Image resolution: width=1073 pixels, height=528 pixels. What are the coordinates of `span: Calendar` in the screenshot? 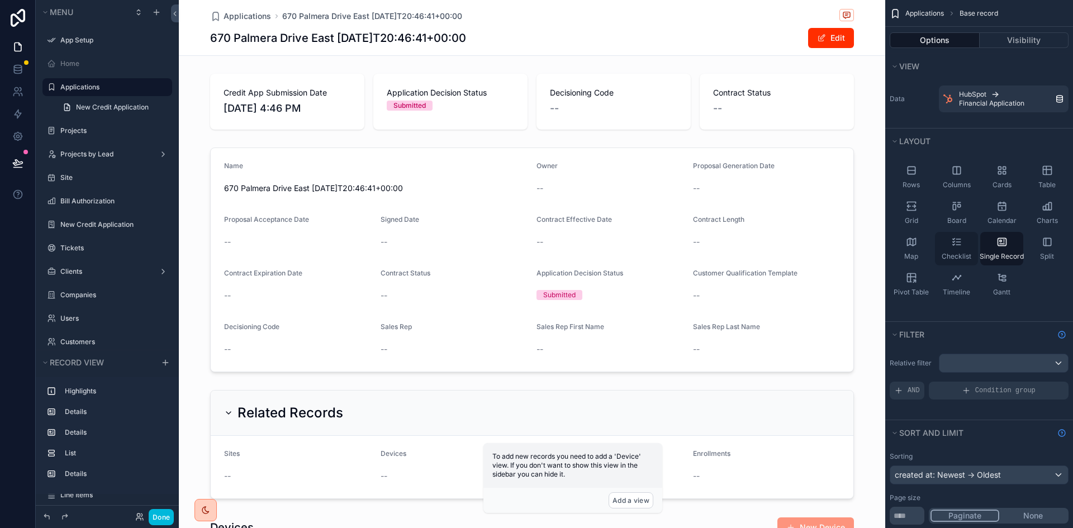 It's located at (1002, 221).